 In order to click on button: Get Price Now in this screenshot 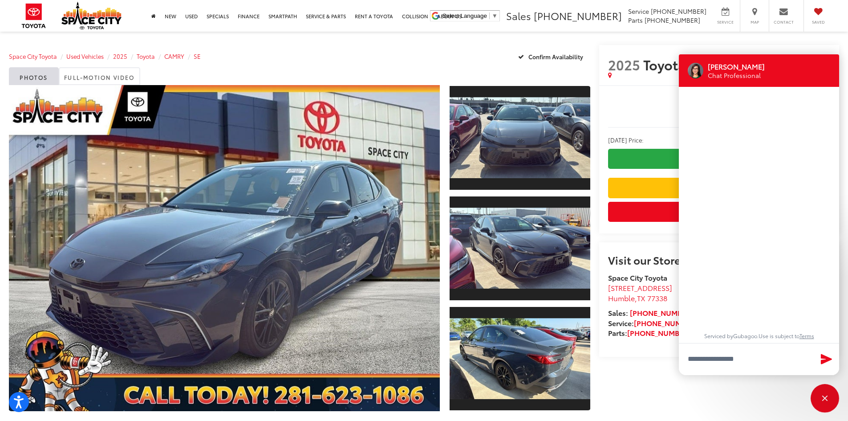, I will do `click(719, 211)`.